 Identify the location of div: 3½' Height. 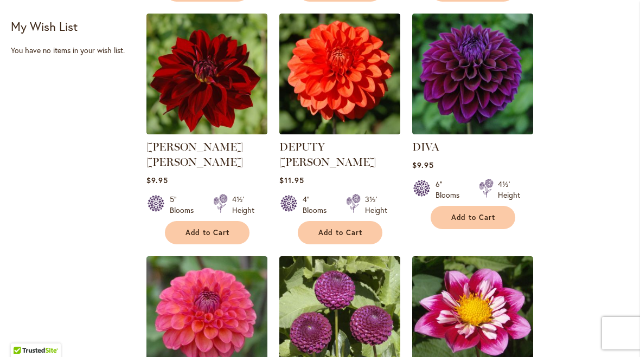
(376, 205).